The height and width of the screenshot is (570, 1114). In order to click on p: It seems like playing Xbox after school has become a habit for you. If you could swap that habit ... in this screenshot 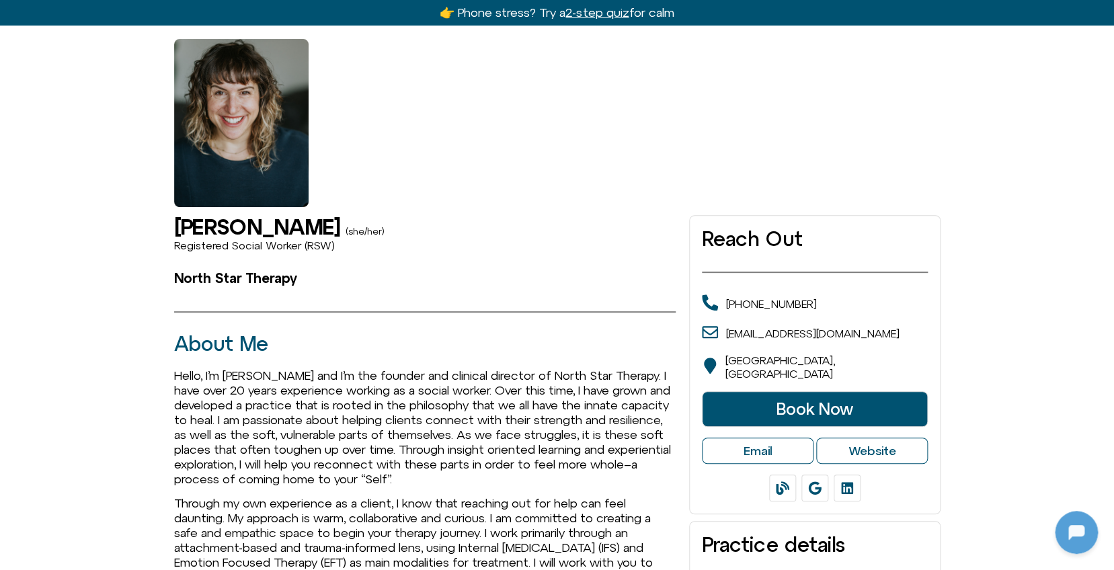, I will do `click(139, 296)`.